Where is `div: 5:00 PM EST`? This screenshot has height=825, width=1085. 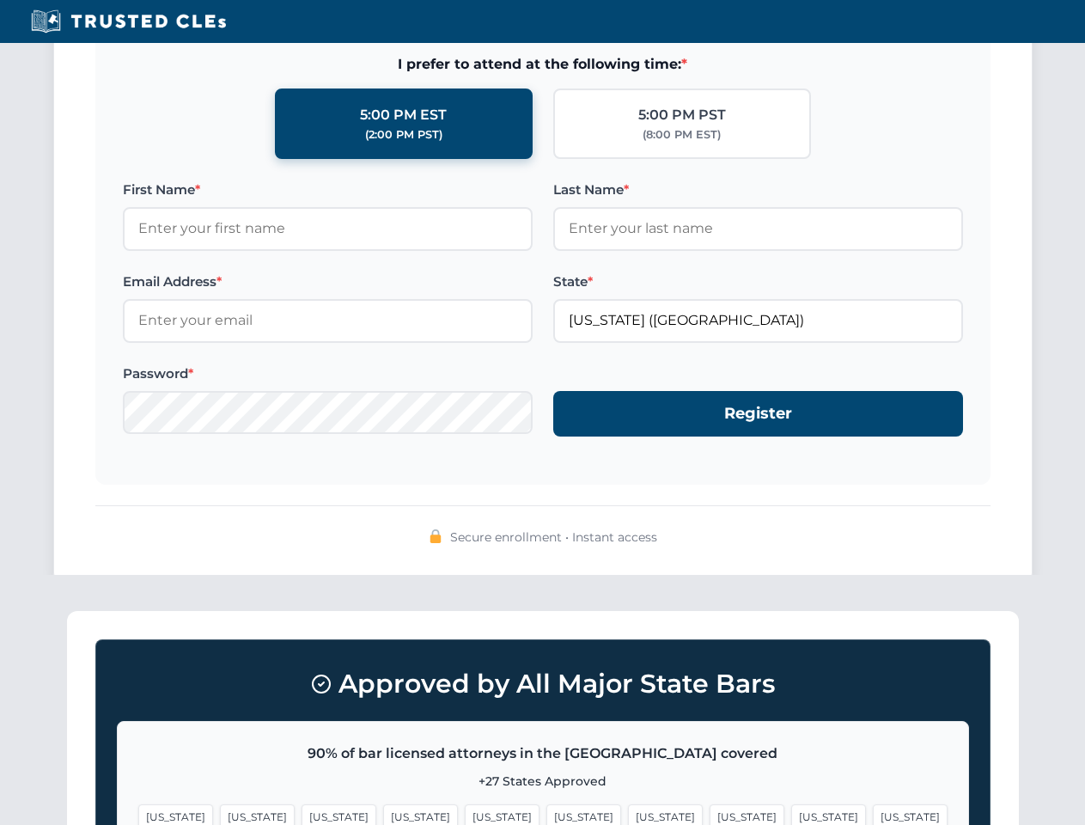 div: 5:00 PM EST is located at coordinates (403, 115).